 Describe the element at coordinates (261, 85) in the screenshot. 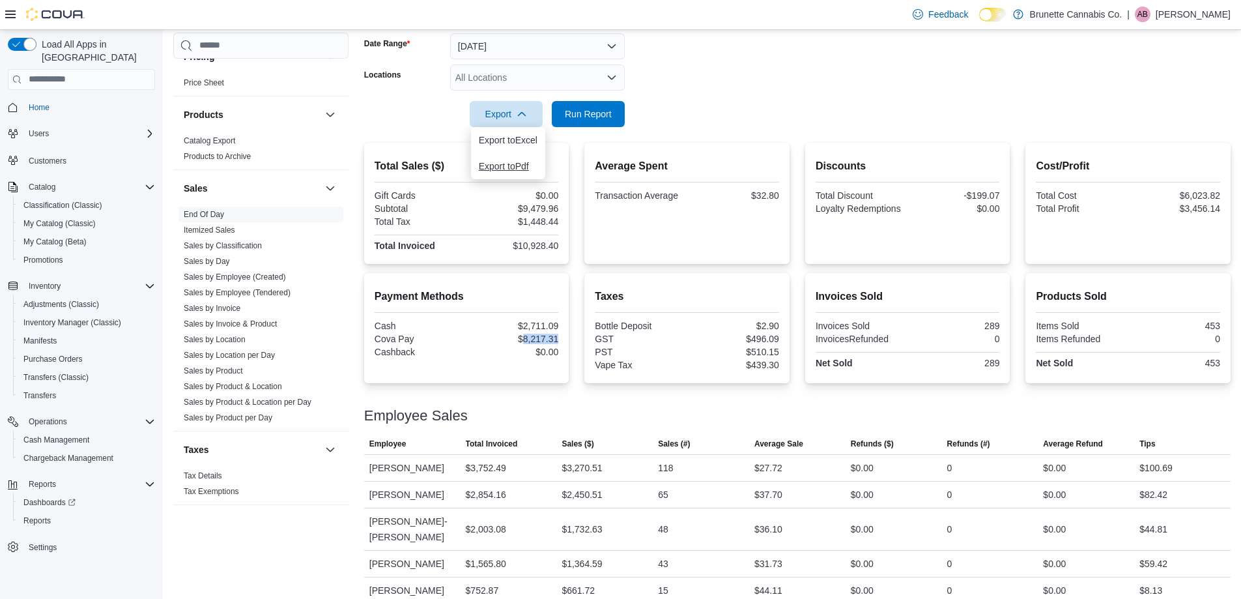

I see `div: Pricing` at that location.